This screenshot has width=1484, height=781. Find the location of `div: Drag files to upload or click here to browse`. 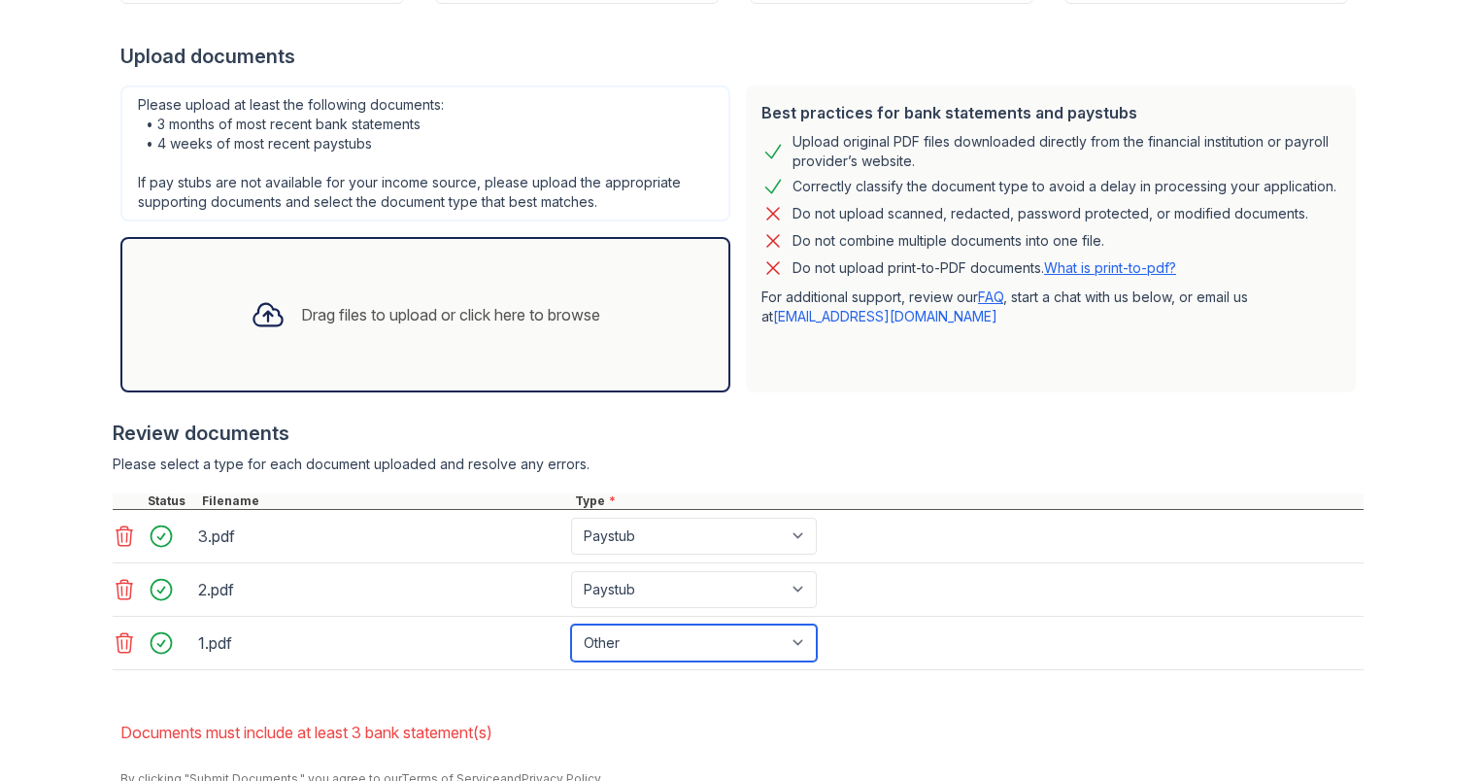

div: Drag files to upload or click here to browse is located at coordinates (451, 315).